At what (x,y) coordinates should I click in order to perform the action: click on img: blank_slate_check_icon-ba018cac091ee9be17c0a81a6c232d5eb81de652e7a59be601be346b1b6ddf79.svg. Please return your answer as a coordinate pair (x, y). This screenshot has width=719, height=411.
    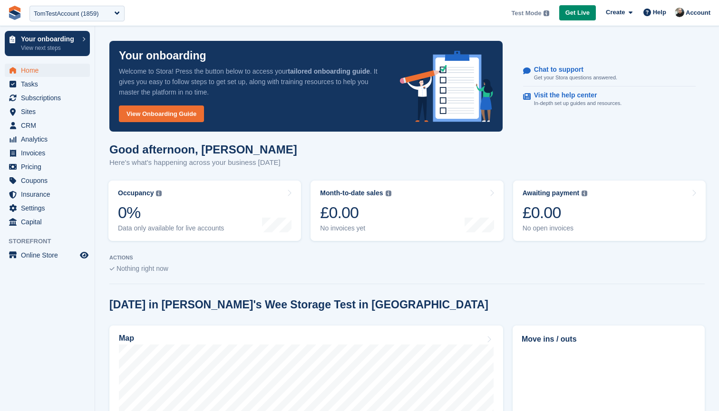
    Looking at the image, I should click on (112, 269).